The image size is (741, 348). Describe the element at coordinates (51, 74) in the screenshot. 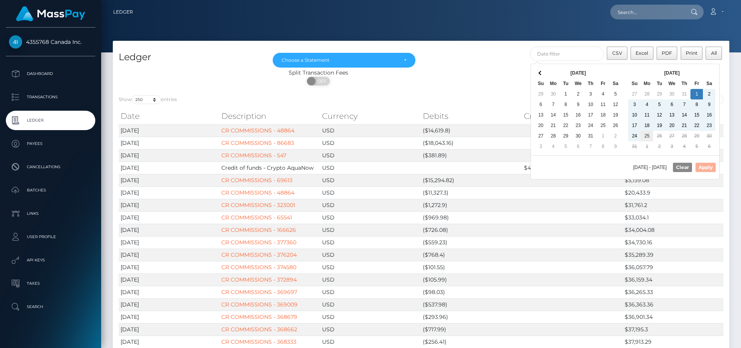

I see `a: Dashboard` at that location.